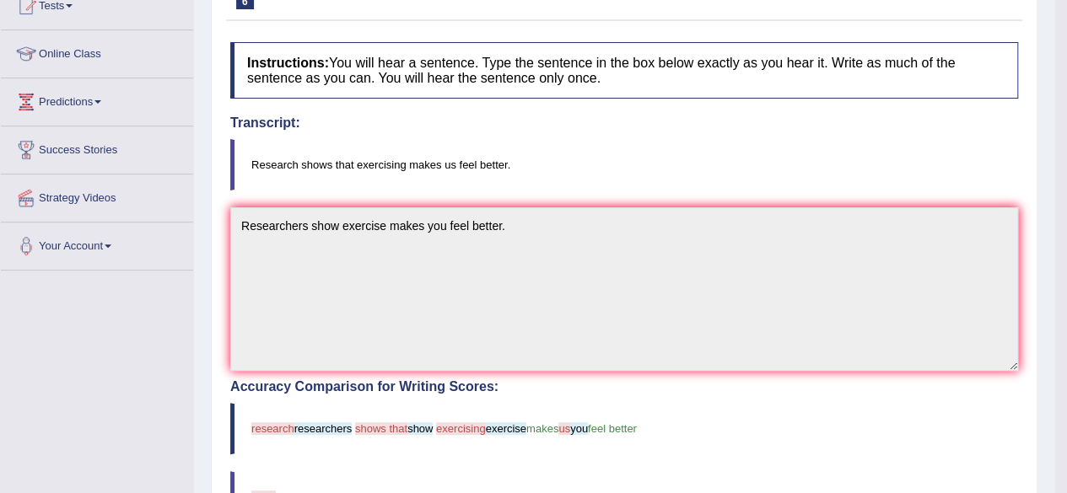 The width and height of the screenshot is (1067, 493). Describe the element at coordinates (420, 428) in the screenshot. I see `span: show` at that location.